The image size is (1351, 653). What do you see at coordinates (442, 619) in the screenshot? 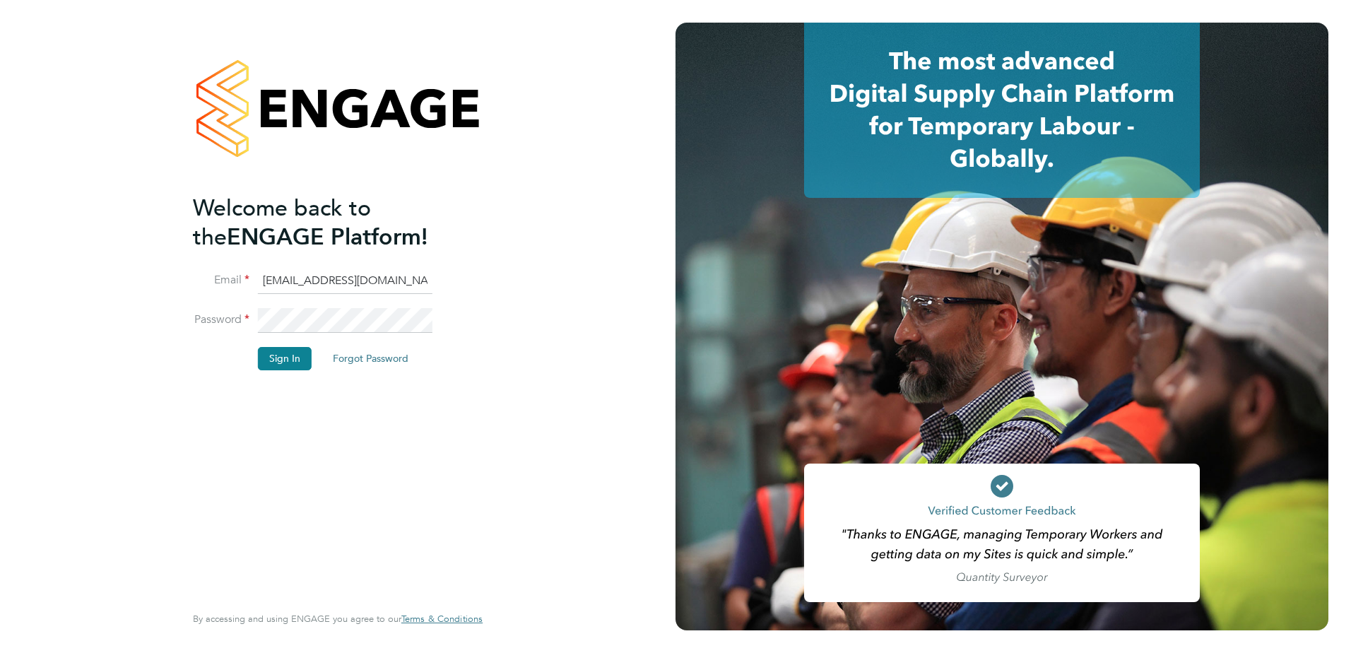
I see `a: Terms & Conditions` at bounding box center [442, 619].